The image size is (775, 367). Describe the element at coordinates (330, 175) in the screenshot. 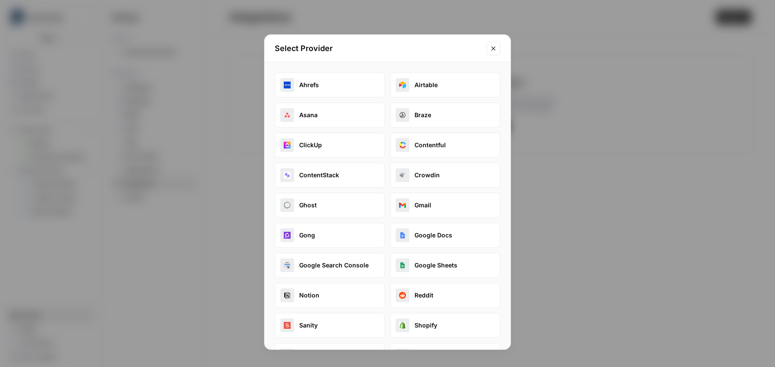

I see `button: contentstackContentStack` at that location.